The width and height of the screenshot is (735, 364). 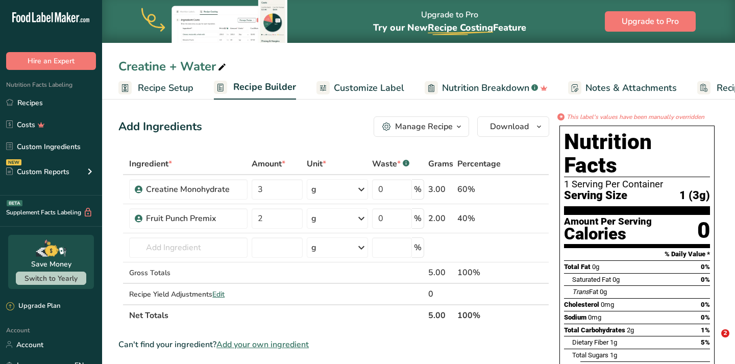 I want to click on div: 2.00, so click(x=441, y=218).